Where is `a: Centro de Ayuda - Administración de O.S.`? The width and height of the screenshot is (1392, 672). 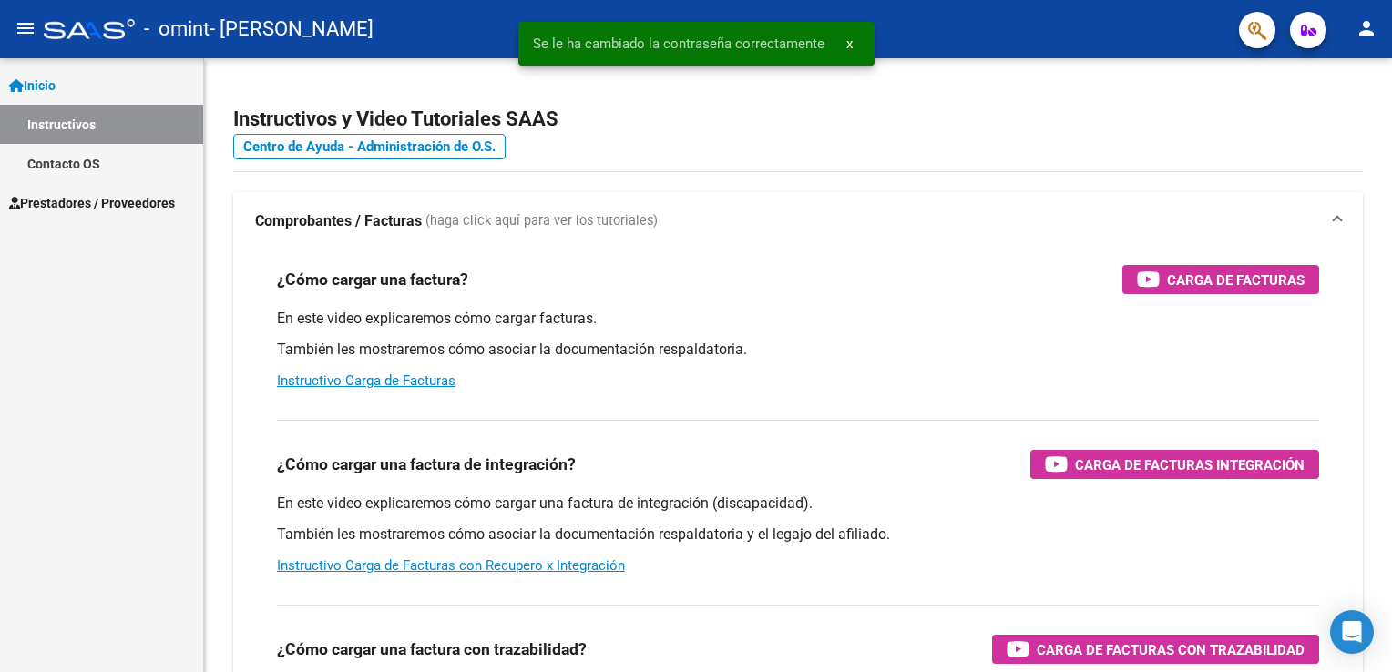
a: Centro de Ayuda - Administración de O.S. is located at coordinates (369, 147).